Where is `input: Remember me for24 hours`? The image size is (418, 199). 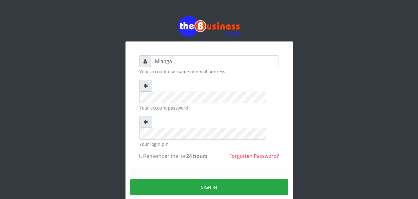 input: Remember me for24 hours is located at coordinates (141, 156).